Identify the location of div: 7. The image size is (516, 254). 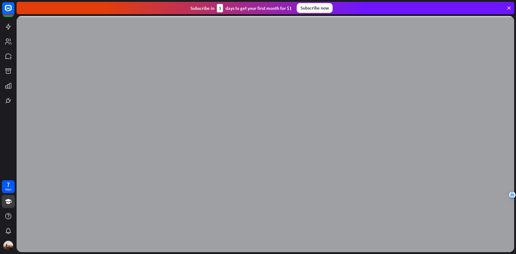
(8, 184).